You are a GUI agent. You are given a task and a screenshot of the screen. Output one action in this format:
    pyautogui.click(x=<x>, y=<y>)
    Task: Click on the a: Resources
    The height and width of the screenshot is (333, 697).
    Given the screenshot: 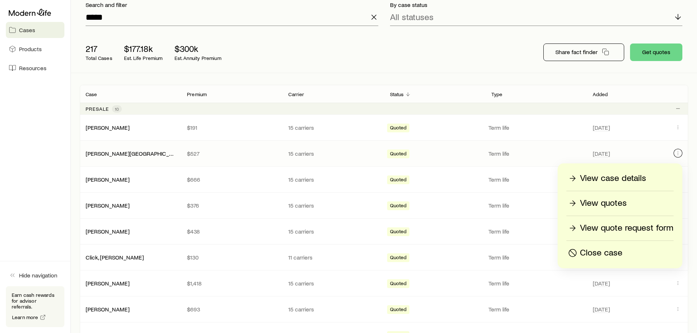 What is the action you would take?
    pyautogui.click(x=35, y=68)
    